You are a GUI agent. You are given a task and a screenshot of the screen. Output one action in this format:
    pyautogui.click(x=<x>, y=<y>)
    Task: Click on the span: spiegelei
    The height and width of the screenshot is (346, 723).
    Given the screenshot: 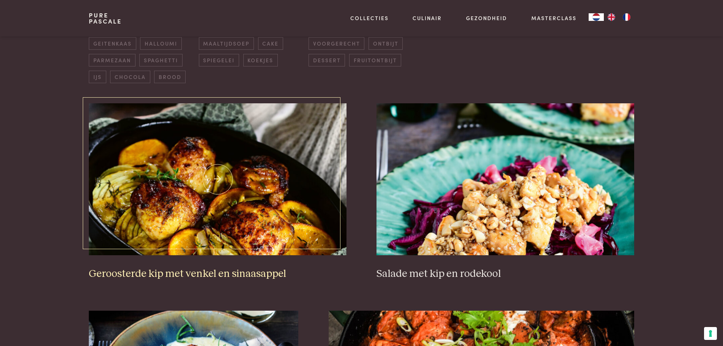 What is the action you would take?
    pyautogui.click(x=219, y=60)
    